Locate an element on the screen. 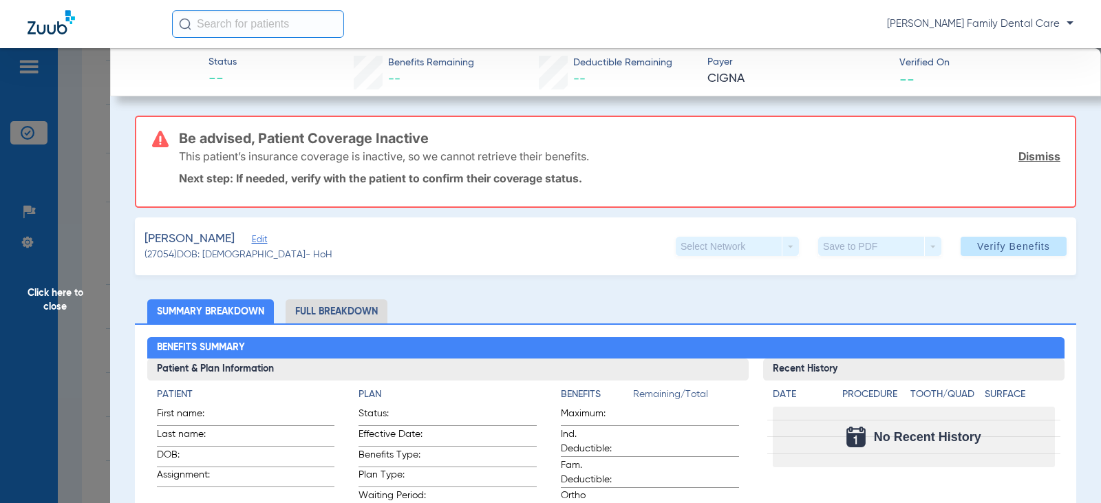 This screenshot has height=503, width=1101. span: Edit is located at coordinates (258, 241).